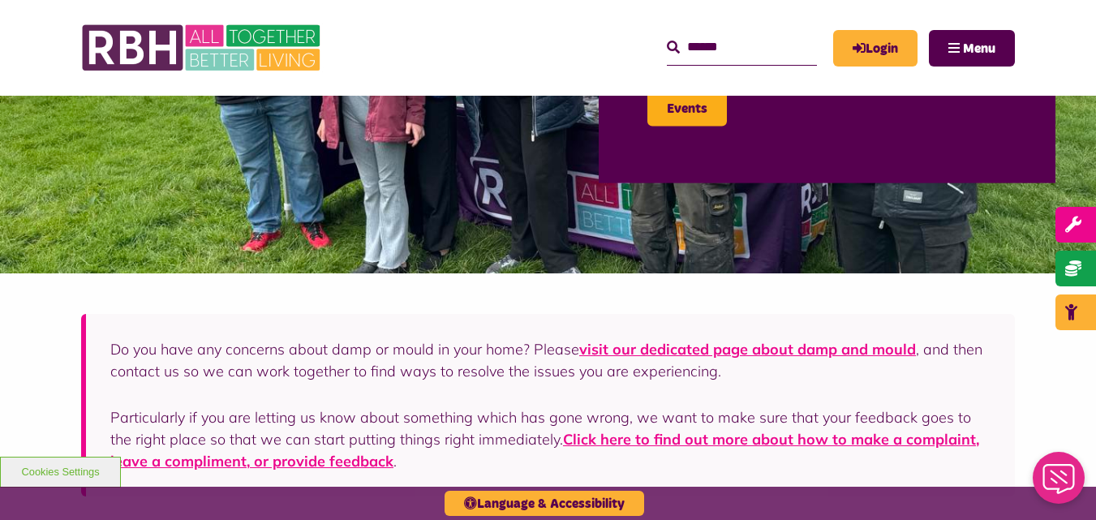 The width and height of the screenshot is (1096, 520). Describe the element at coordinates (972, 48) in the screenshot. I see `button: Navigation` at that location.